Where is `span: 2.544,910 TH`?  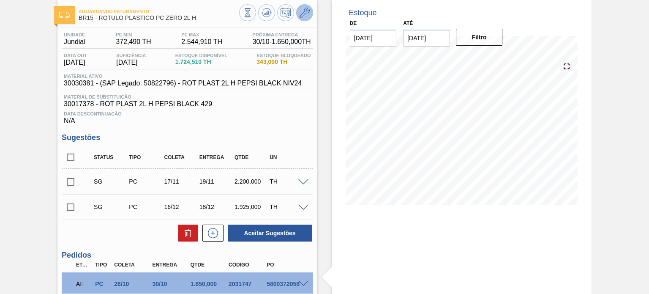 span: 2.544,910 TH is located at coordinates (201, 42).